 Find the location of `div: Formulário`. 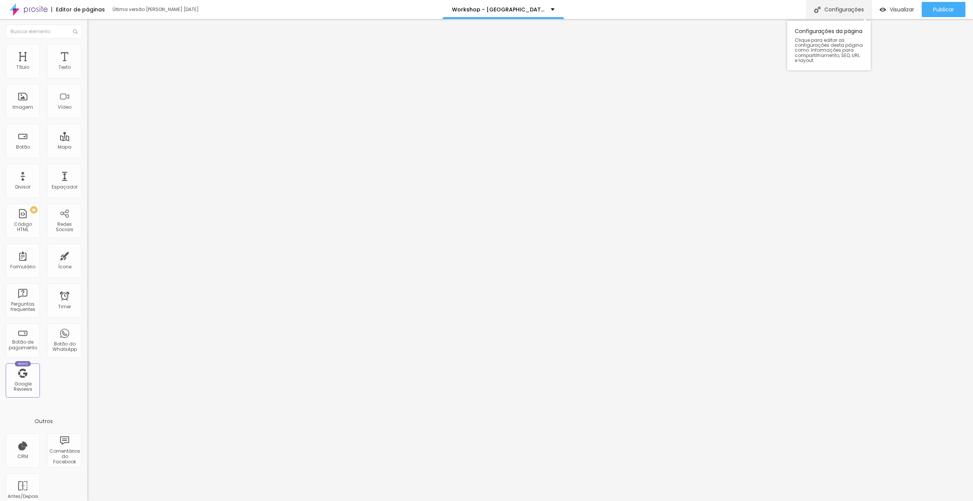

div: Formulário is located at coordinates (23, 267).